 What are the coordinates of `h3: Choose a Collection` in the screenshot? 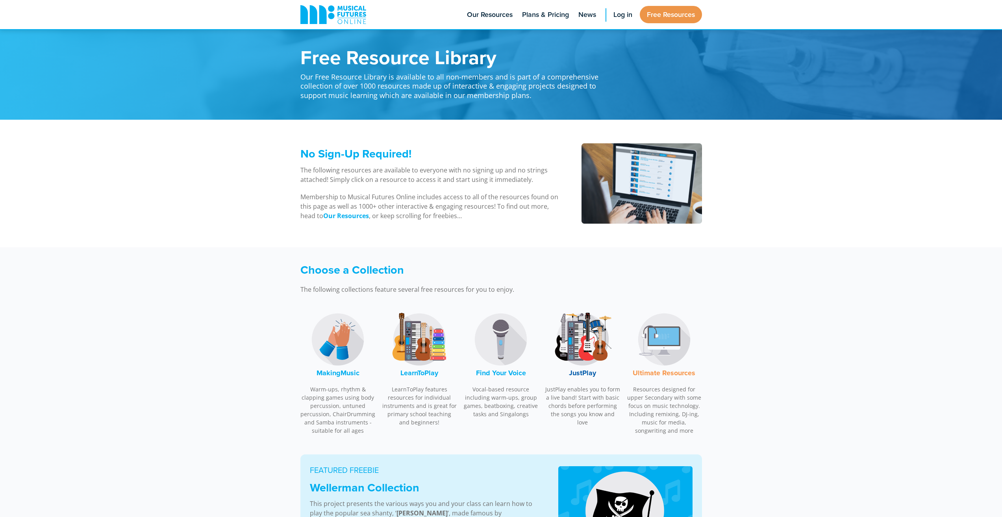 It's located at (454, 270).